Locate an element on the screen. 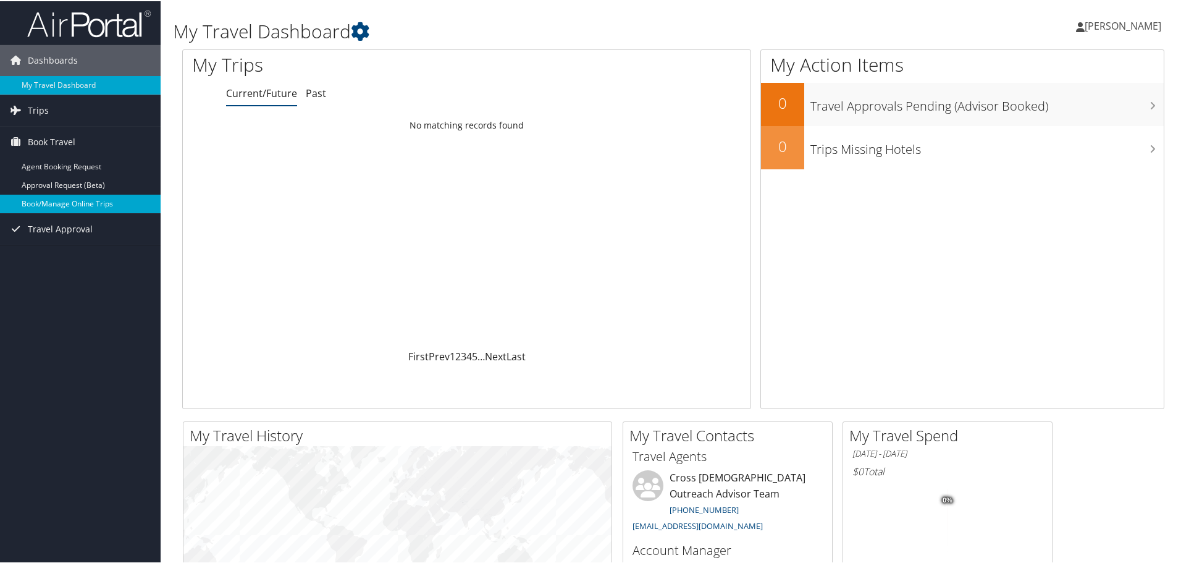 The image size is (1181, 563). img: airportal-logo.png is located at coordinates (89, 22).